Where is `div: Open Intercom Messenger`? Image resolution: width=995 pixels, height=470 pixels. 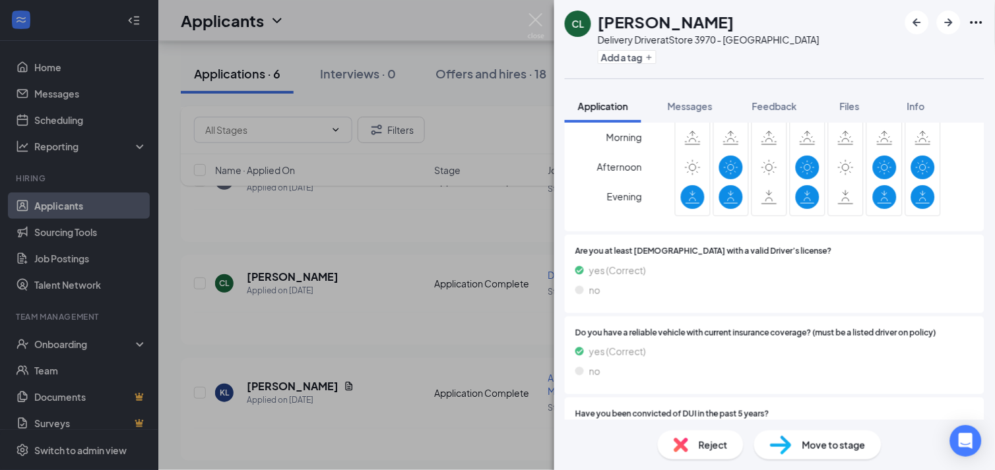
div: Open Intercom Messenger is located at coordinates (966, 441).